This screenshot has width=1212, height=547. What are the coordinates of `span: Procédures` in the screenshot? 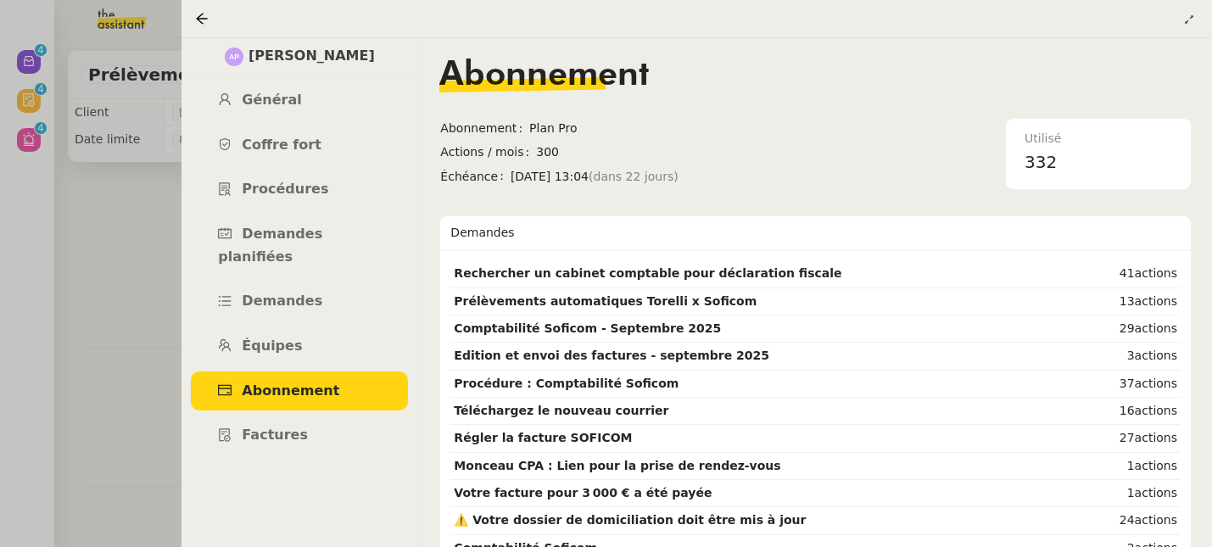 It's located at (285, 188).